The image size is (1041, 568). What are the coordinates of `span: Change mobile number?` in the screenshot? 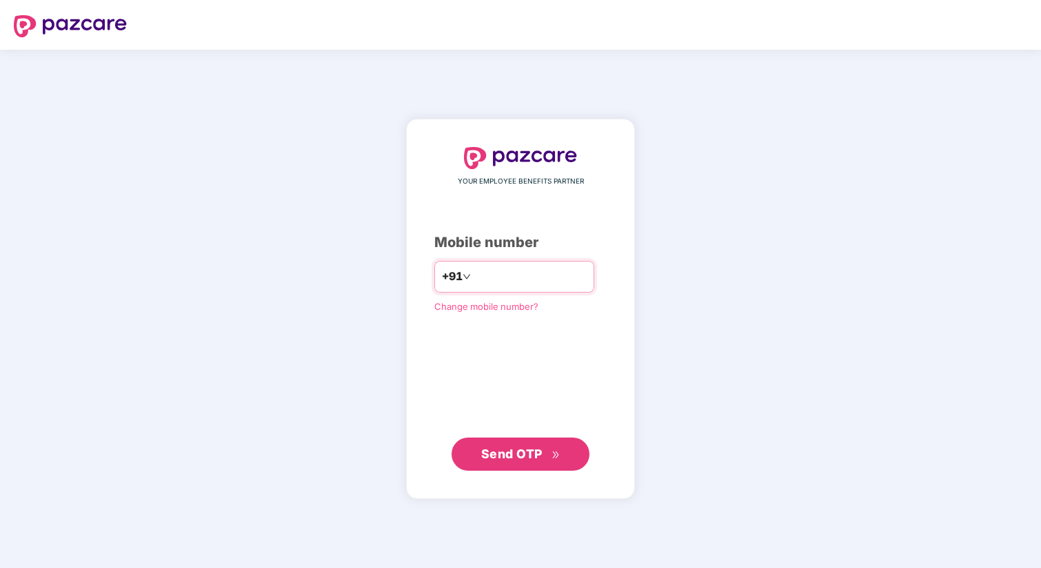 It's located at (486, 306).